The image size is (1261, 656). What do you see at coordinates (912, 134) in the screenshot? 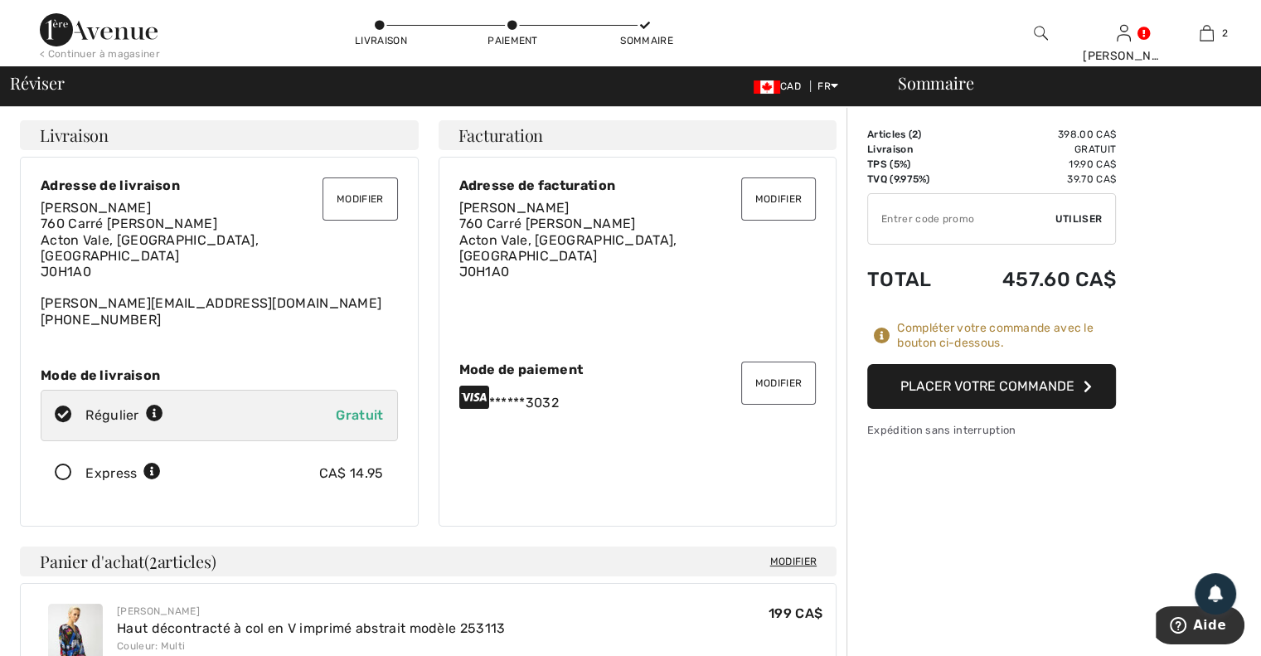
I see `td: Articles ( )` at bounding box center [912, 134].